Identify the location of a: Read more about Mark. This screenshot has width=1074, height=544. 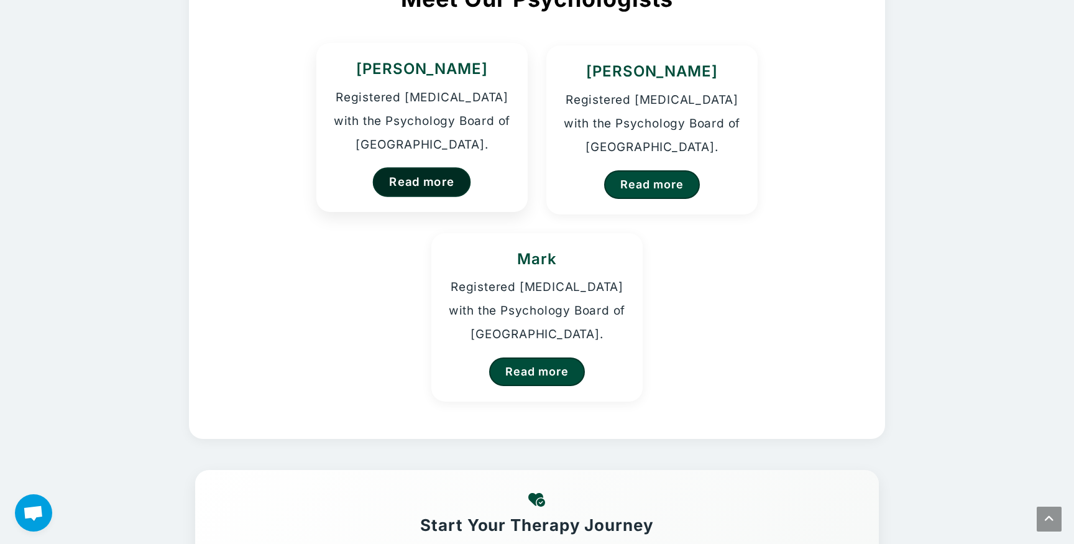
(536, 372).